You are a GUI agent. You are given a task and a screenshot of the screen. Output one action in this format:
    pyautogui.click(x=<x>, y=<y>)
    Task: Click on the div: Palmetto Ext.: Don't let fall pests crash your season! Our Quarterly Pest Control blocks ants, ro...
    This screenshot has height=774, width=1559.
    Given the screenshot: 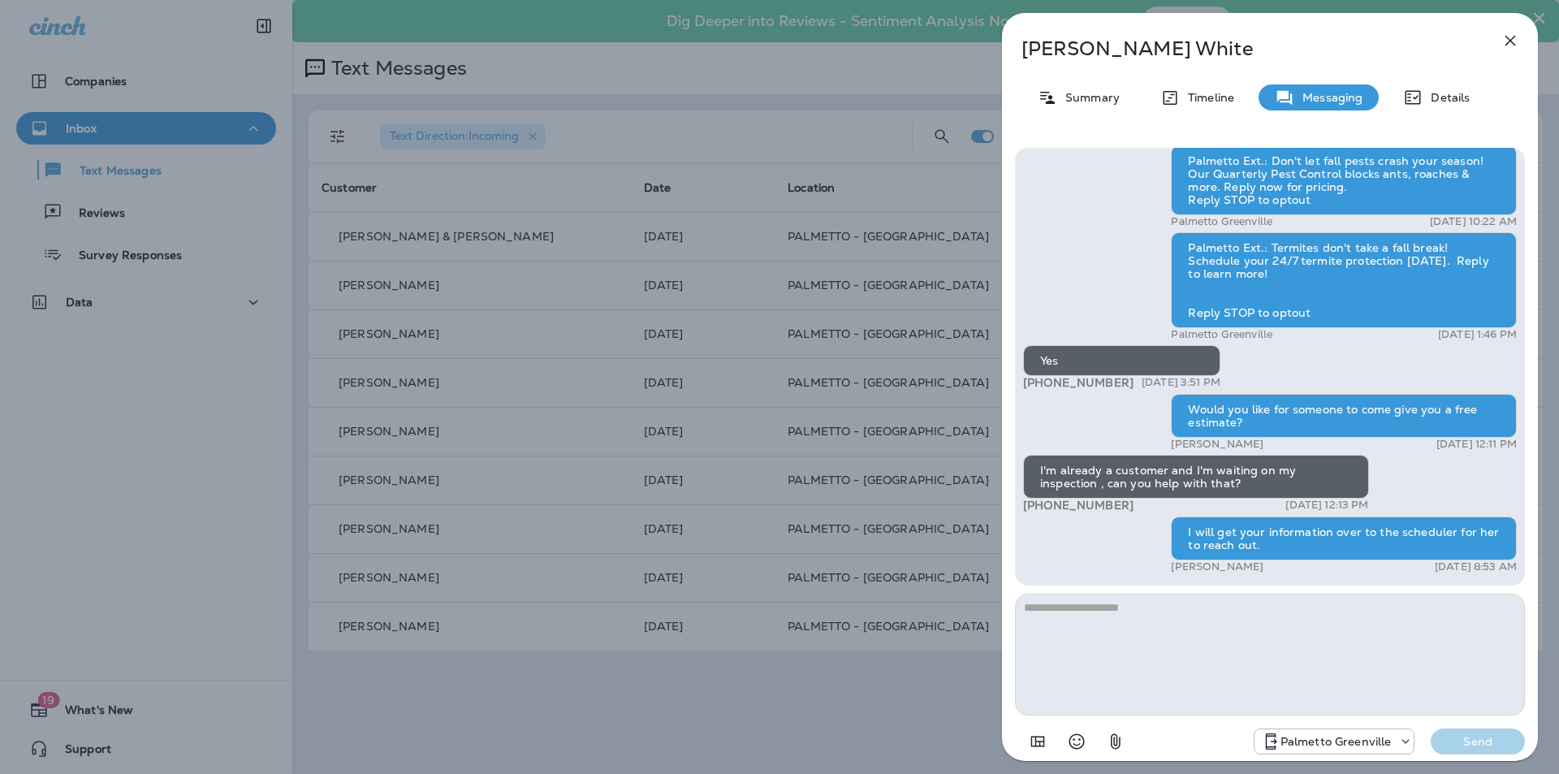 What is the action you would take?
    pyautogui.click(x=1344, y=180)
    